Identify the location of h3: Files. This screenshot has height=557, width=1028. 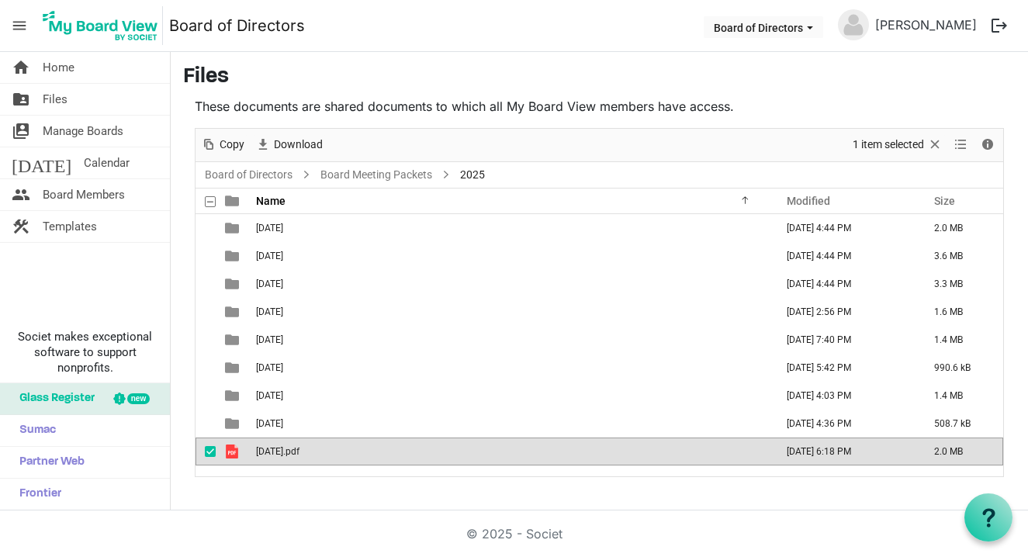
(599, 78).